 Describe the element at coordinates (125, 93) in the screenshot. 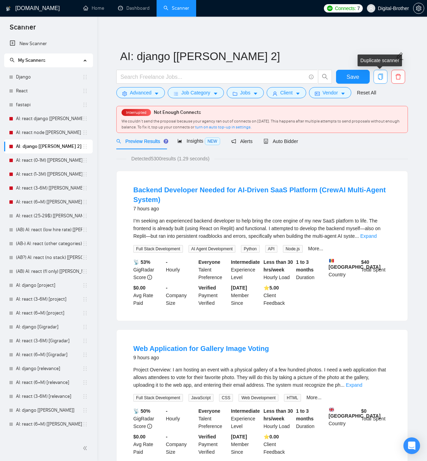

I see `span: setting` at that location.